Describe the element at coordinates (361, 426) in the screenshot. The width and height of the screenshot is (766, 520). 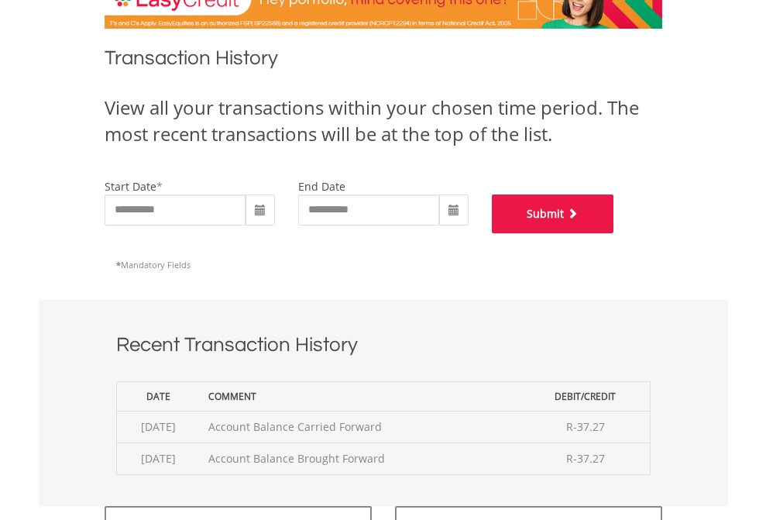
I see `td: Account Balance Carried Forward` at that location.